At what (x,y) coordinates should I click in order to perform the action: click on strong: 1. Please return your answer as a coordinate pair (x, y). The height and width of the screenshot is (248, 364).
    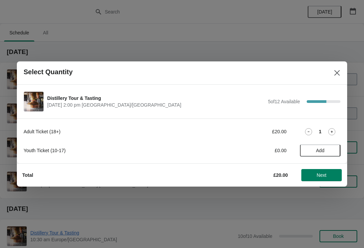
    Looking at the image, I should click on (320, 131).